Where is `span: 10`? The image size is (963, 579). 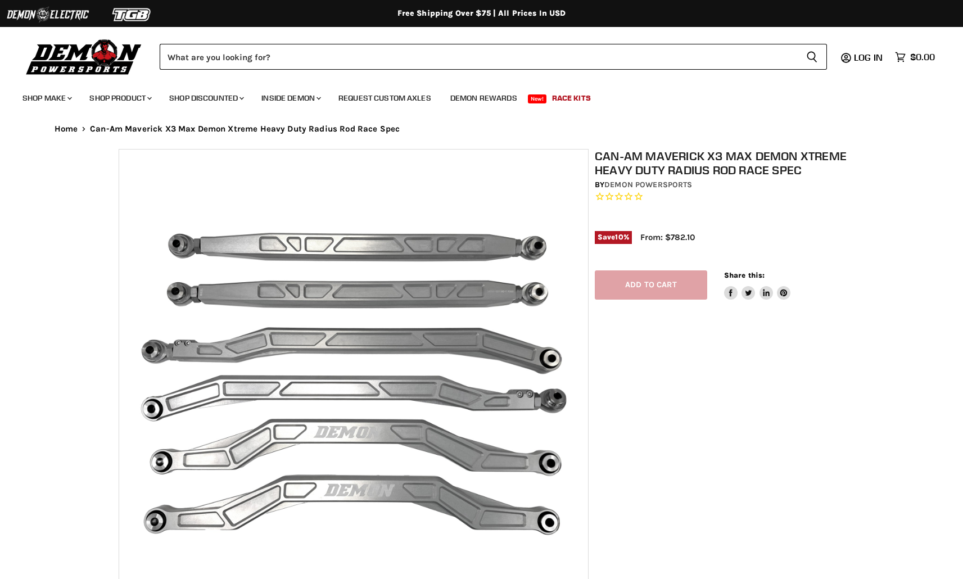
span: 10 is located at coordinates (619, 237).